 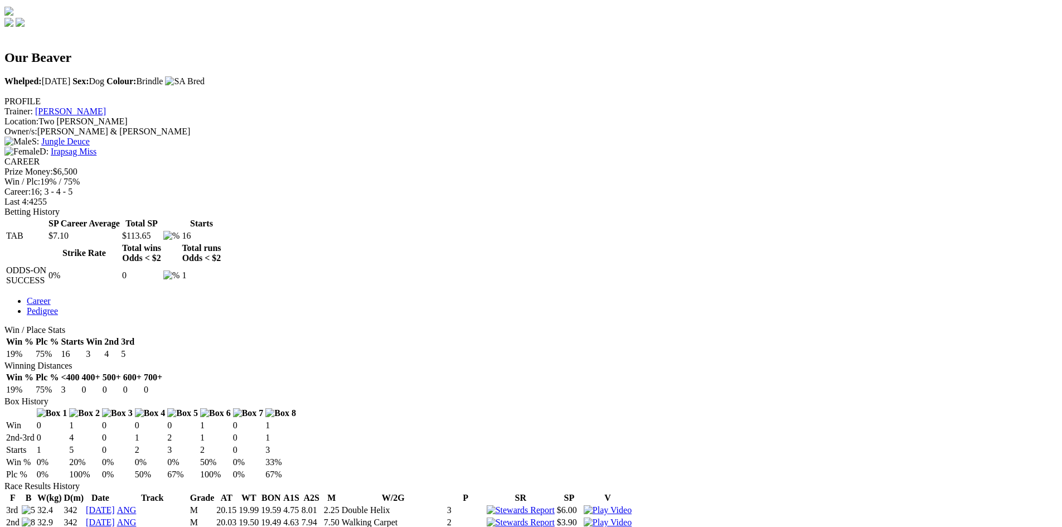 What do you see at coordinates (531, 212) in the screenshot?
I see `div: Betting History` at bounding box center [531, 212].